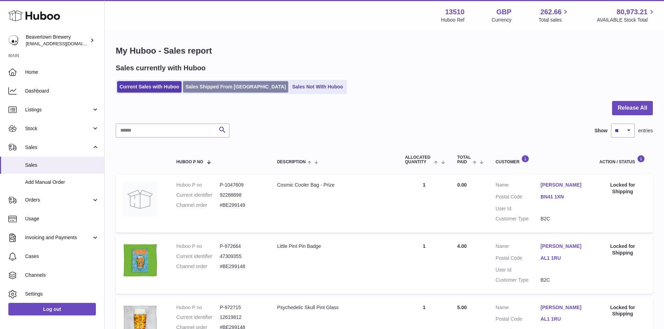  I want to click on a: 262.66 Total sales, so click(554, 15).